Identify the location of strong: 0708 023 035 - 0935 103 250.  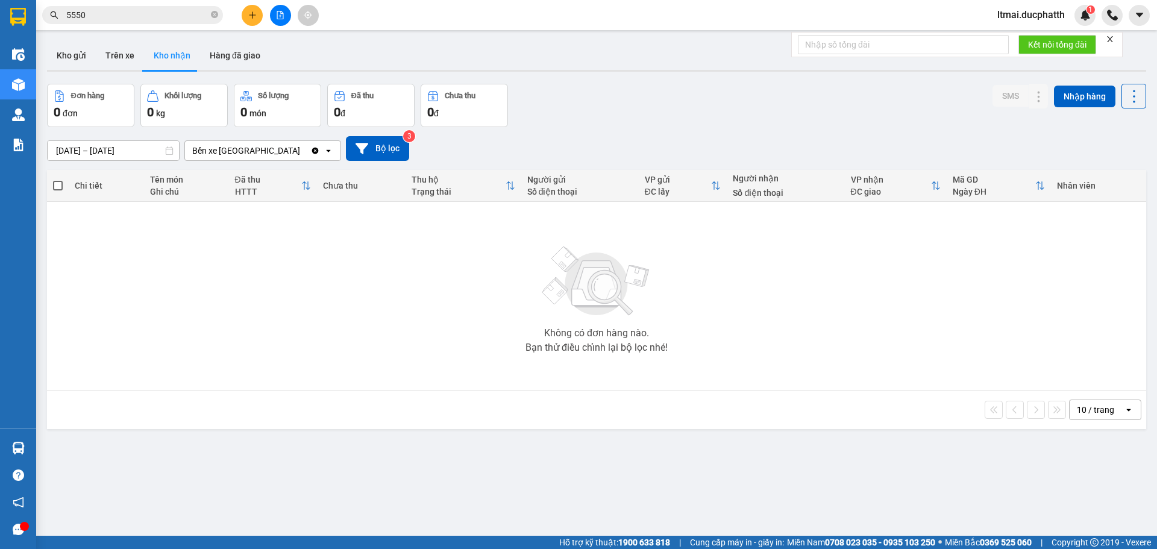
(880, 542).